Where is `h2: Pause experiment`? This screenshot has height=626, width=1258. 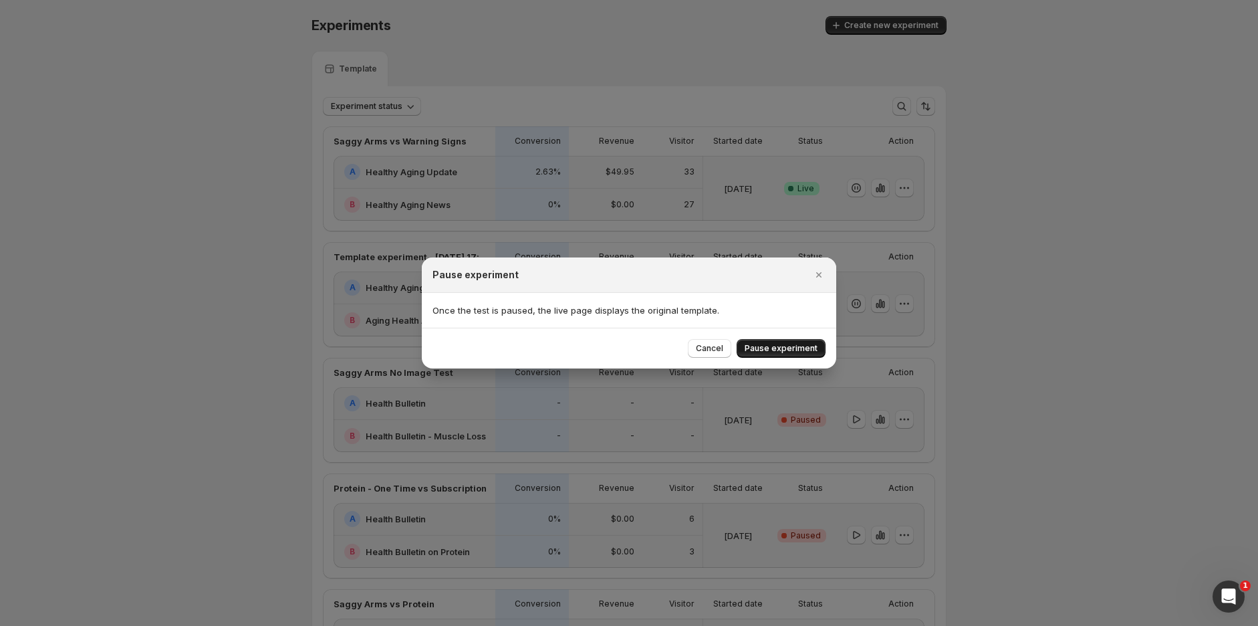 h2: Pause experiment is located at coordinates (475, 275).